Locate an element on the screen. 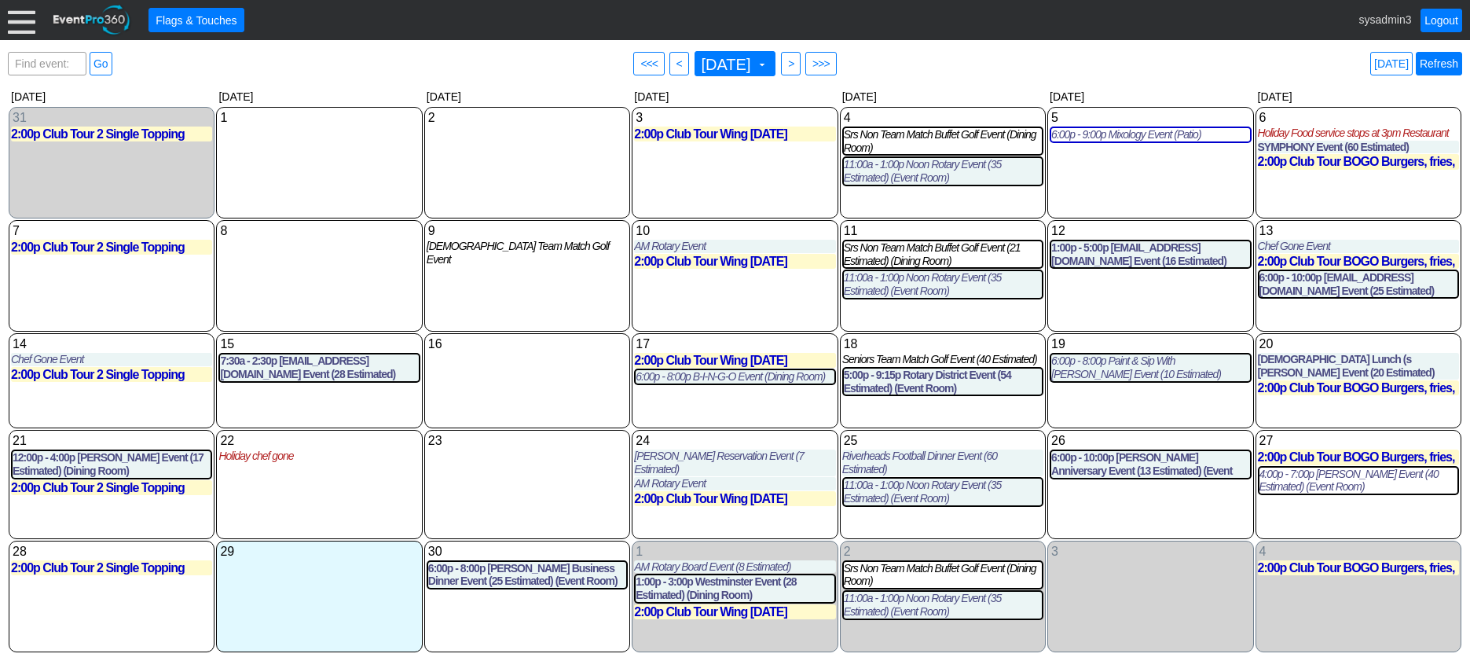 The height and width of the screenshot is (661, 1470). div: Menu: Click or 'Crtl+M' to toggle menu open/close is located at coordinates (21, 20).